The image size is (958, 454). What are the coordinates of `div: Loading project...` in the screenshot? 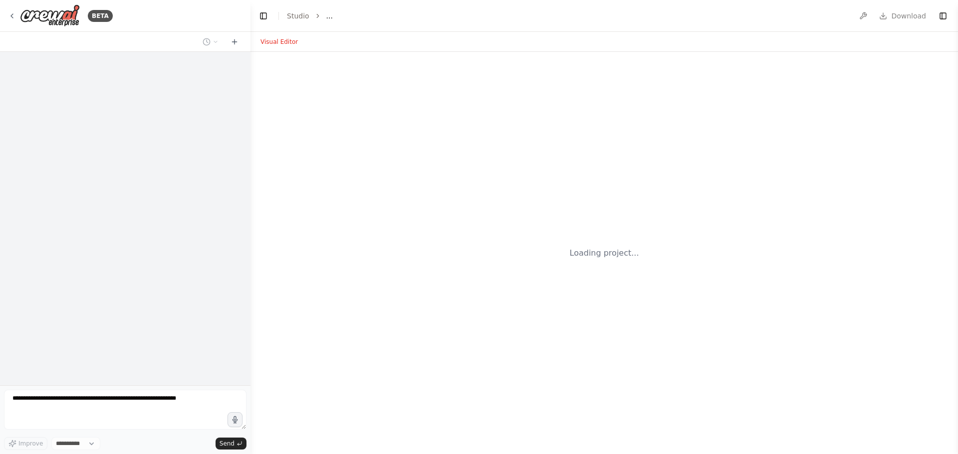 It's located at (604, 253).